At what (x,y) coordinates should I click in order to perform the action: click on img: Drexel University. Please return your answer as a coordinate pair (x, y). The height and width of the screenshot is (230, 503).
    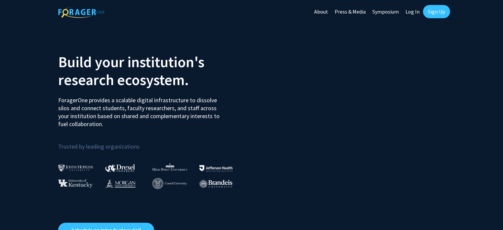
    Looking at the image, I should click on (120, 168).